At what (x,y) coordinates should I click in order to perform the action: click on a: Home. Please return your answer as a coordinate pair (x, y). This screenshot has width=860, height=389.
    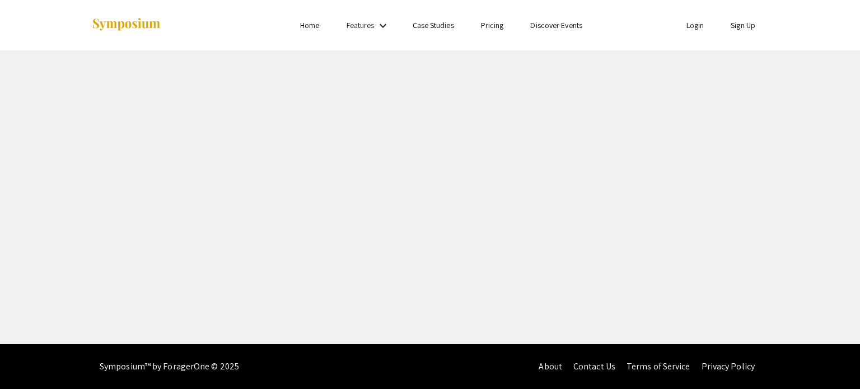
    Looking at the image, I should click on (309, 25).